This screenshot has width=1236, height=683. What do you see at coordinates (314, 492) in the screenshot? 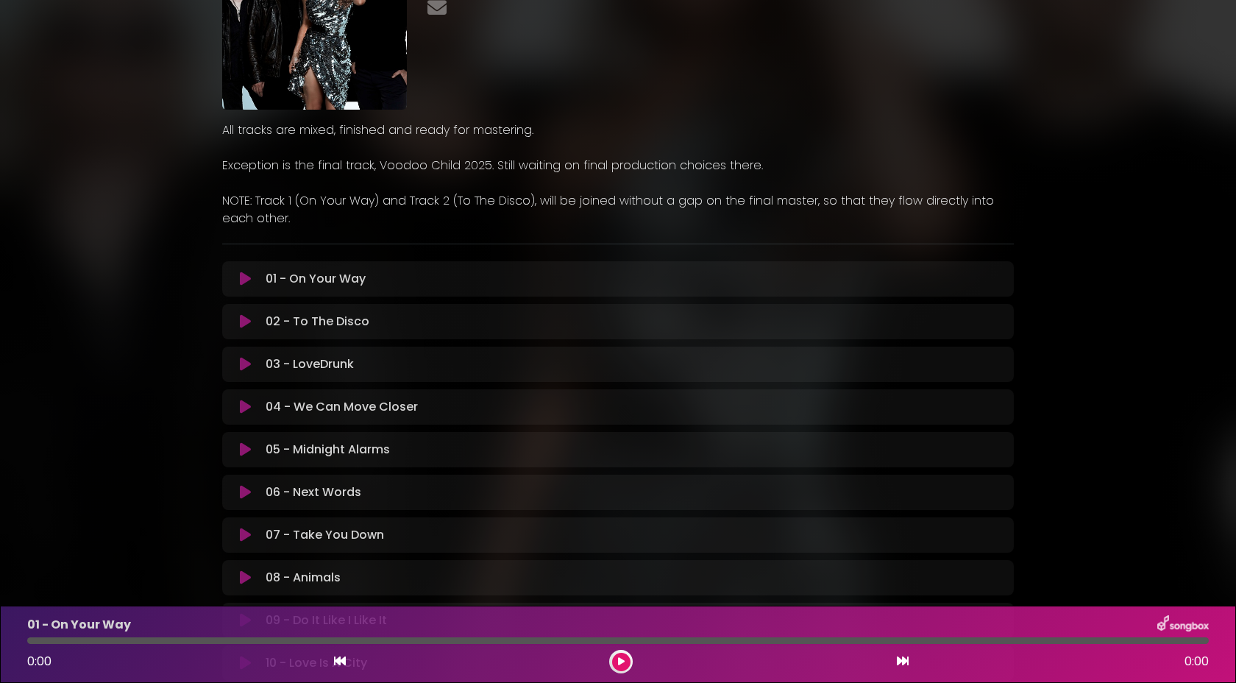
I see `p: 06 - Next Words` at bounding box center [314, 492].